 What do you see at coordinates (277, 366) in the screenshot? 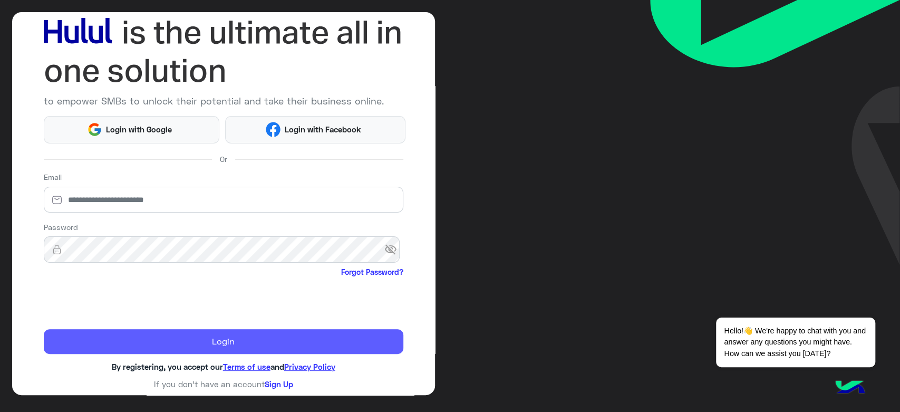
I see `span: and` at bounding box center [277, 366].